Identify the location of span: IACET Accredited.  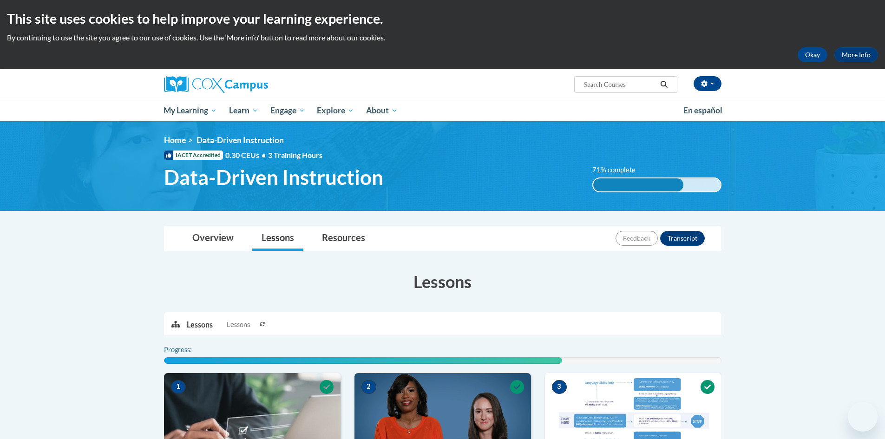
(193, 155).